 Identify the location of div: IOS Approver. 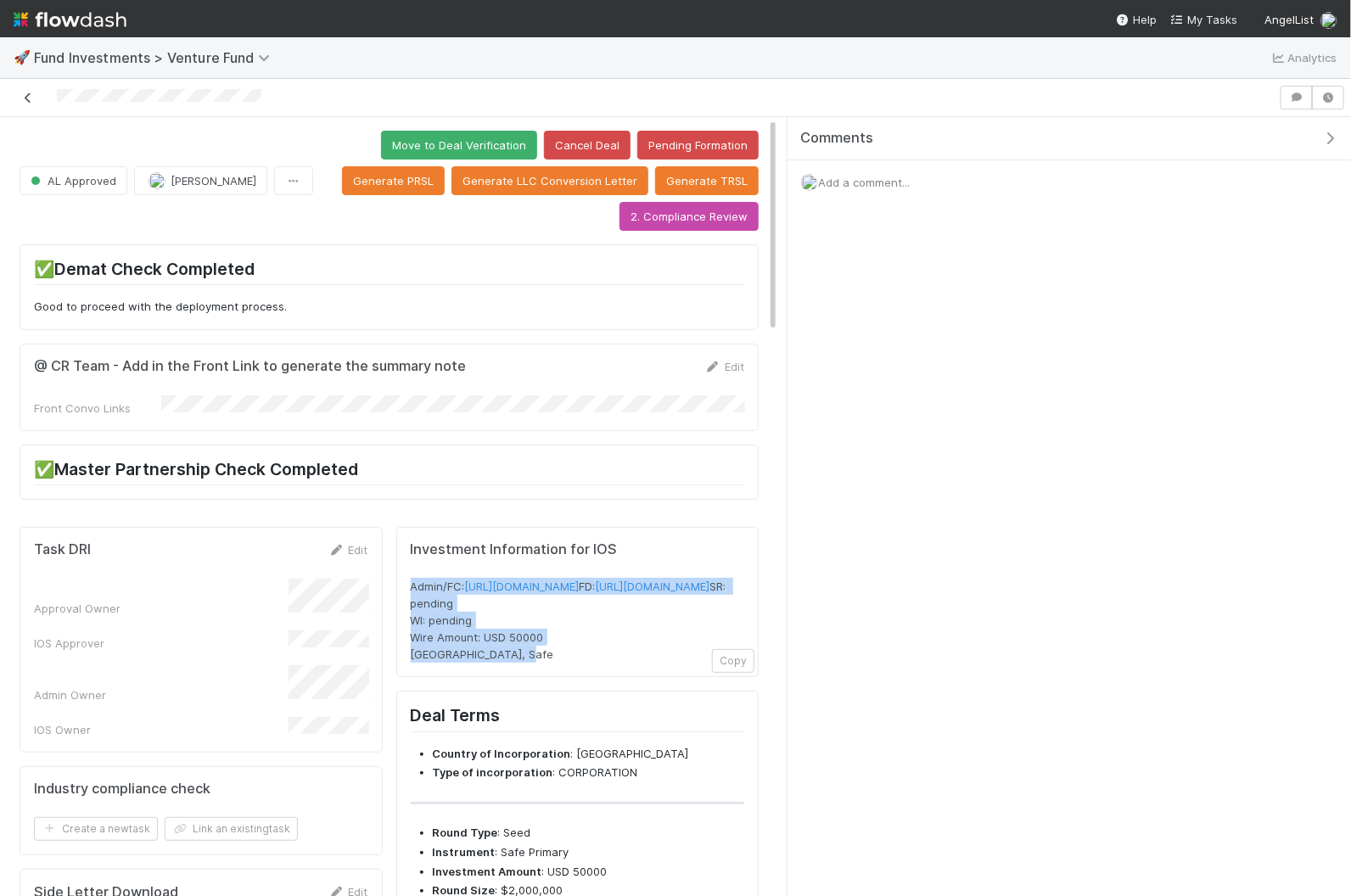
(161, 643).